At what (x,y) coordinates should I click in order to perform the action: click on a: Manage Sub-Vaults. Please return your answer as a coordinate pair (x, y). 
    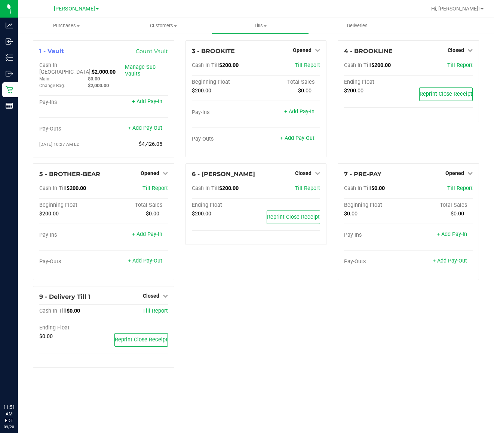
    Looking at the image, I should click on (141, 70).